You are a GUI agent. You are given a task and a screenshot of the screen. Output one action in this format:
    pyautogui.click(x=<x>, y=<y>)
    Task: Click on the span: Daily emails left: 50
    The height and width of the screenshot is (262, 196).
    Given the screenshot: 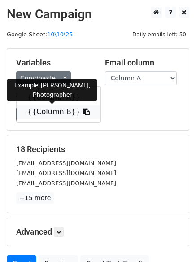 What is the action you would take?
    pyautogui.click(x=159, y=35)
    